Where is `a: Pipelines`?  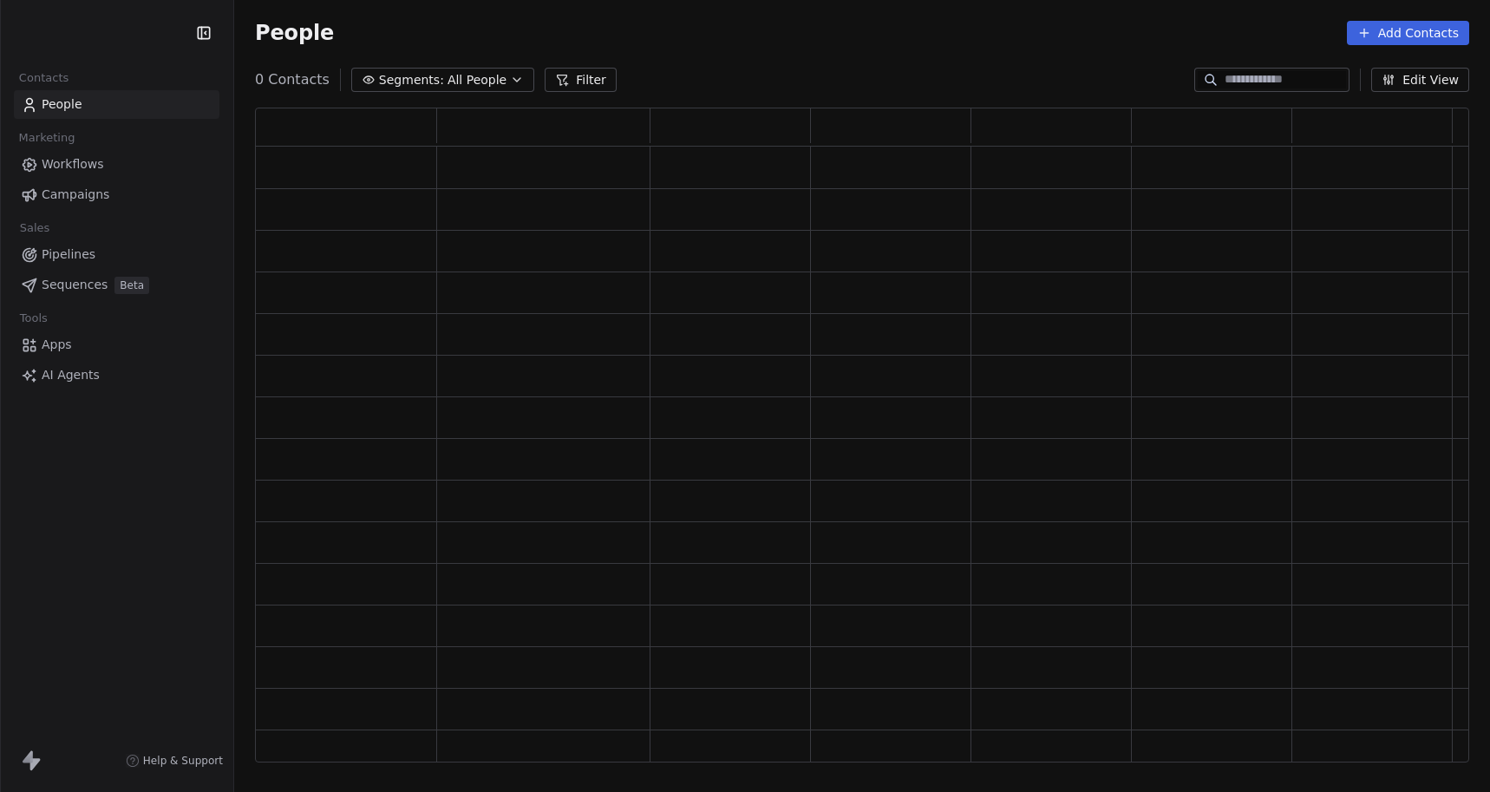
a: Pipelines is located at coordinates (116, 254).